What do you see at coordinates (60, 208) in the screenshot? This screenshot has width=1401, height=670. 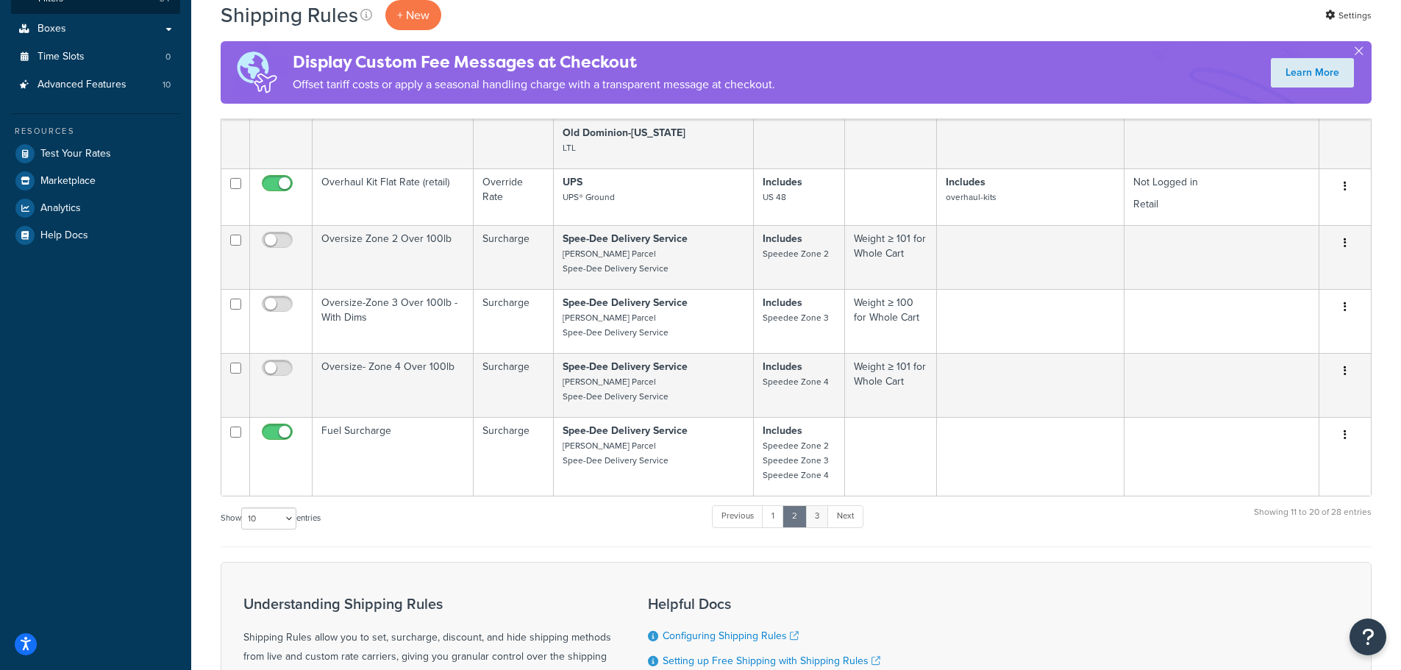 I see `span: Analytics` at bounding box center [60, 208].